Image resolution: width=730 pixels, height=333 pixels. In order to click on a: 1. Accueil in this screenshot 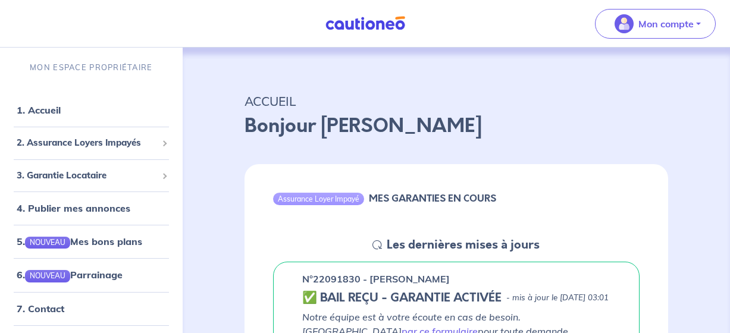, I will do `click(39, 110)`.